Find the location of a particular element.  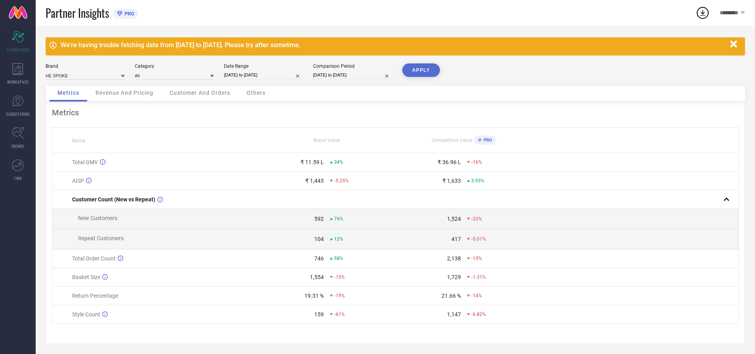

span: SCORECARDS is located at coordinates (18, 50).